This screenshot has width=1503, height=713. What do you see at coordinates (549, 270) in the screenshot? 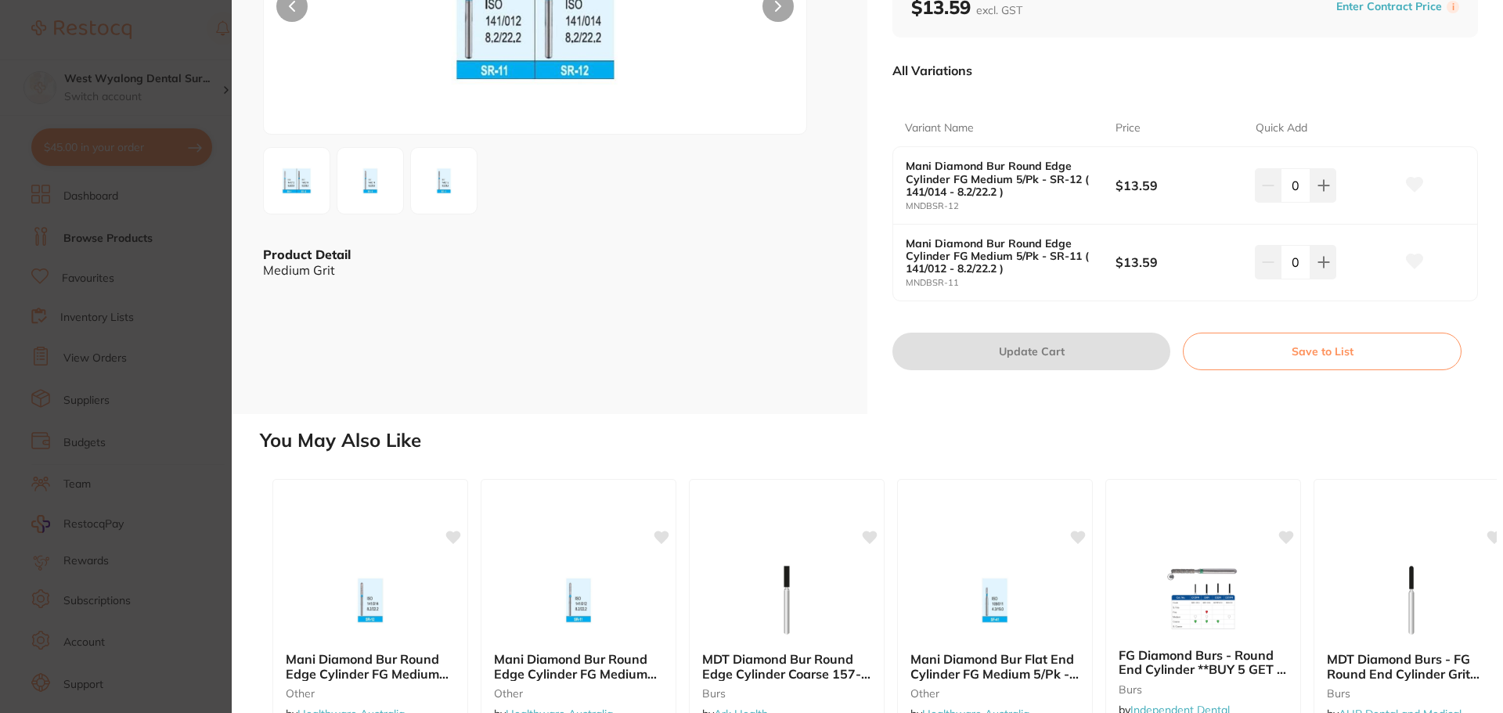
I see `div: Medium Grit` at bounding box center [549, 270].